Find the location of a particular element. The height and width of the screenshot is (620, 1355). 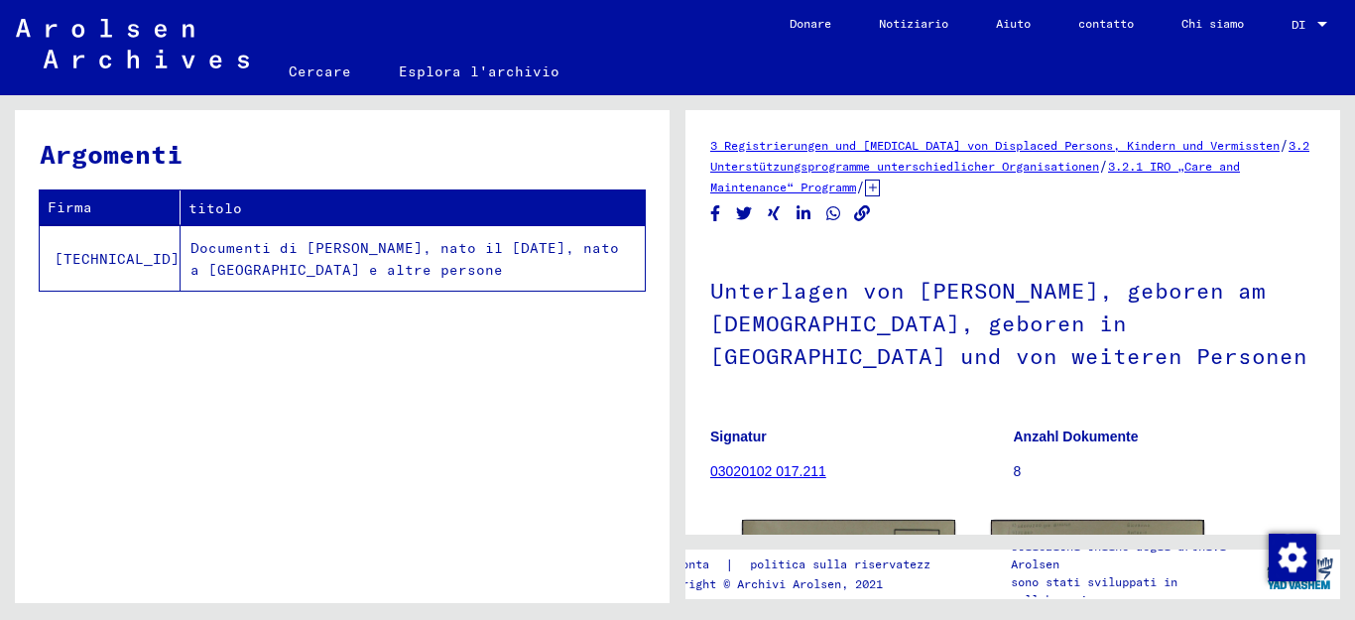

font: Notiziario is located at coordinates (914, 23).